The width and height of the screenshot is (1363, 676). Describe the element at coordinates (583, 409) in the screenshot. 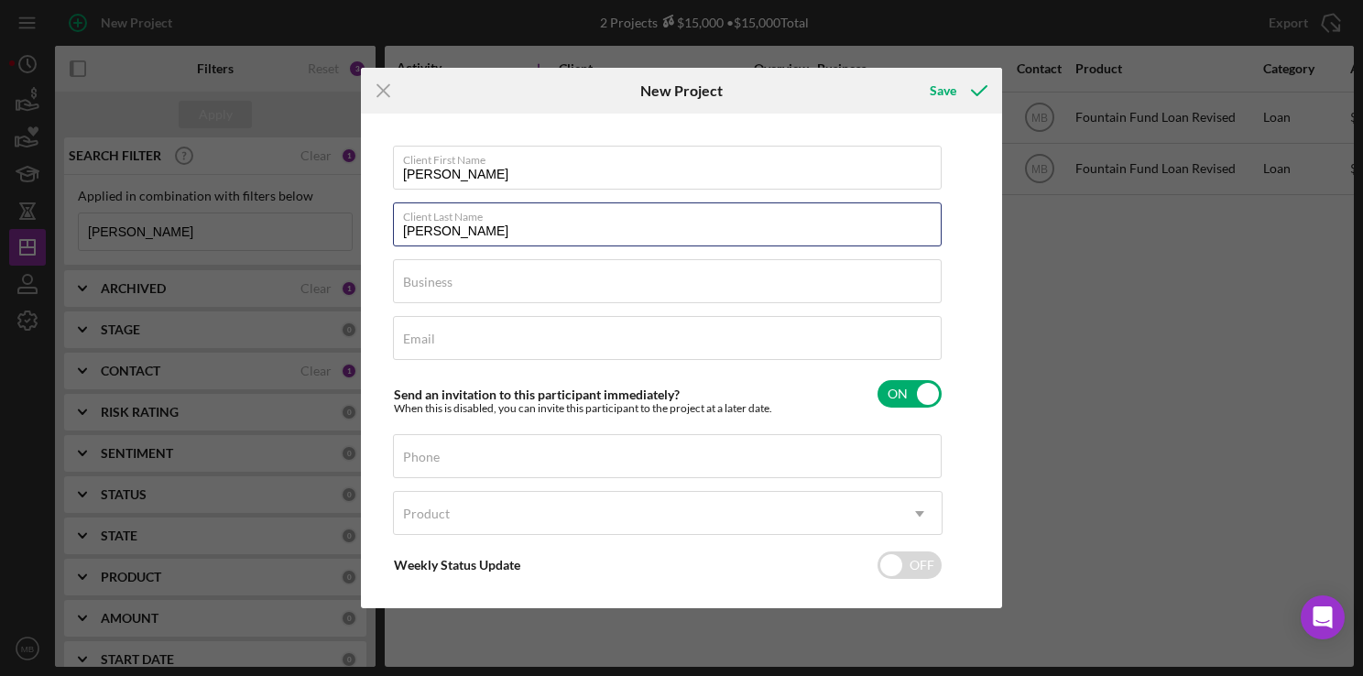

I see `div: When this is disabled, you can invite this participant to the project at a later date.` at that location.